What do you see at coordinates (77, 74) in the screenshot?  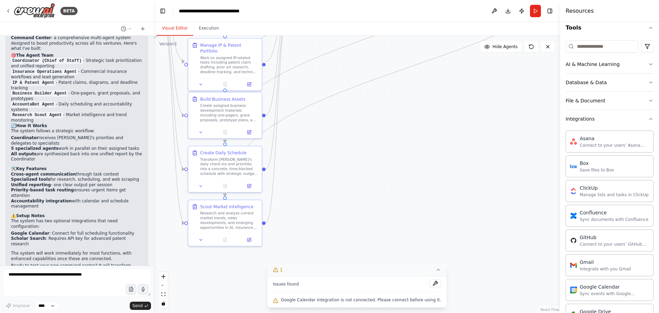 I see `li: - Commercial insurance workflows and lead generation` at bounding box center [77, 74].